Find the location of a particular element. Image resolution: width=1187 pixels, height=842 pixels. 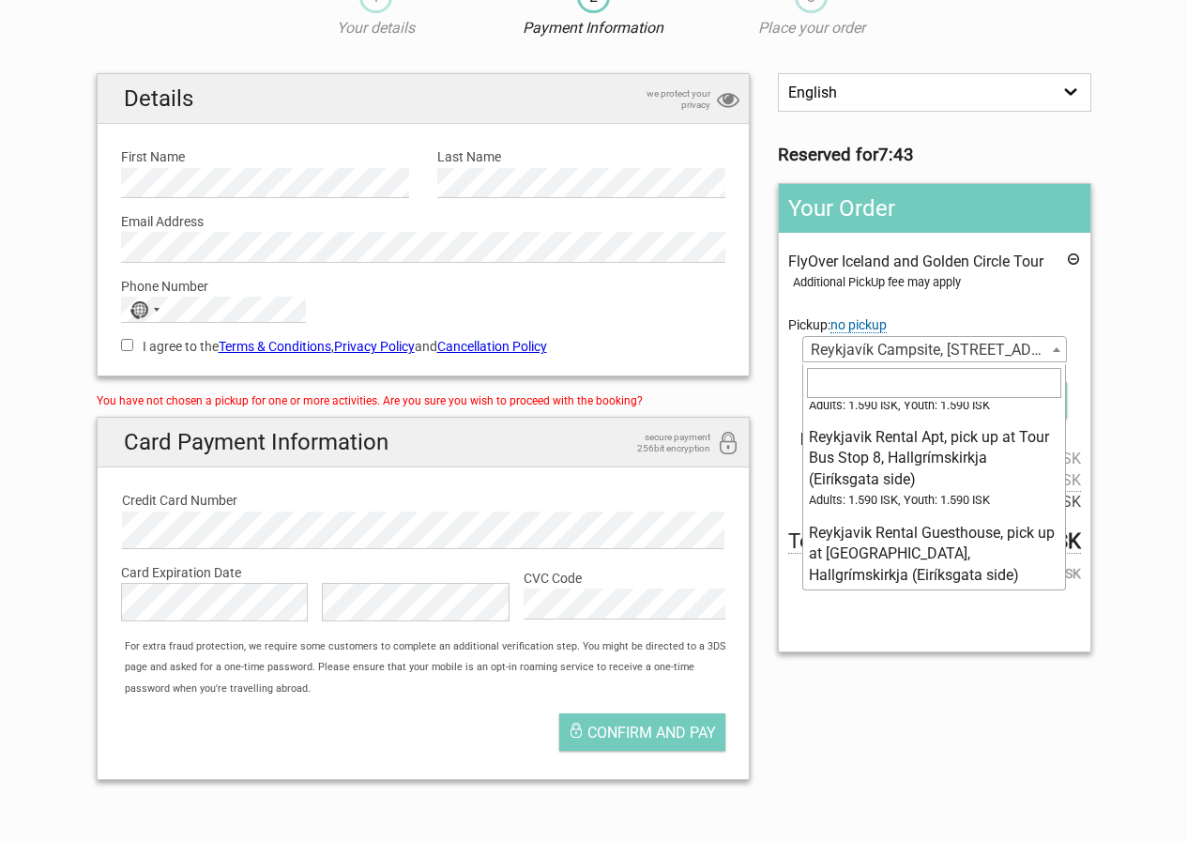

button: Open LiveChat chat widget is located at coordinates (227, 40).